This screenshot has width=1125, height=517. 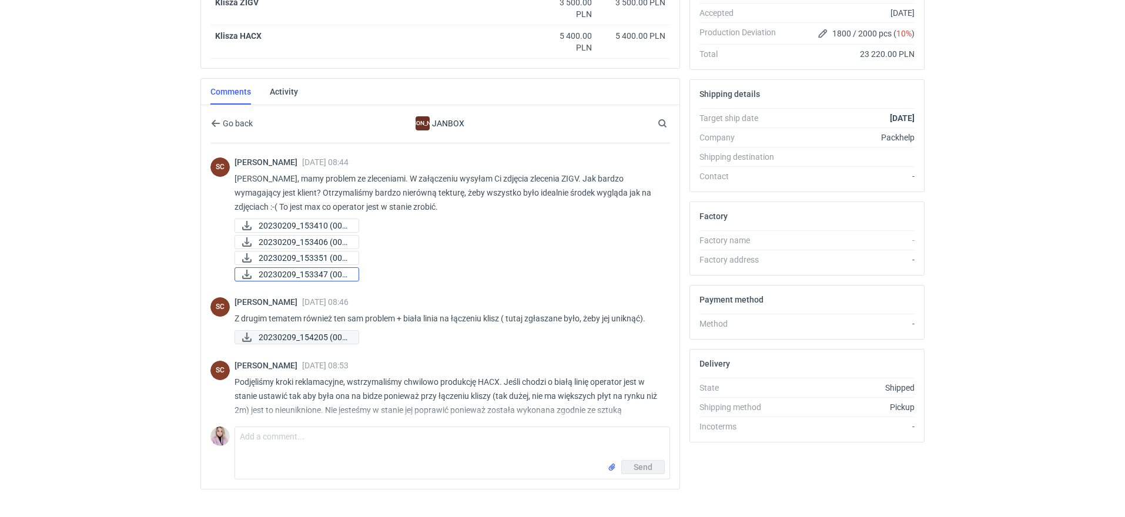 What do you see at coordinates (742, 240) in the screenshot?
I see `div: Factory name` at bounding box center [742, 240].